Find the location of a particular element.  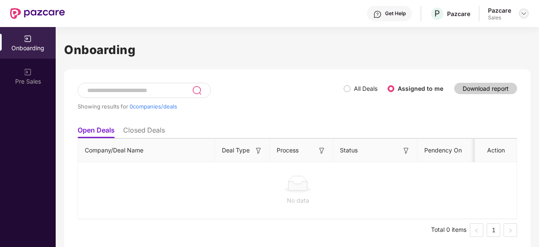

span: Deal Type is located at coordinates (236, 150).